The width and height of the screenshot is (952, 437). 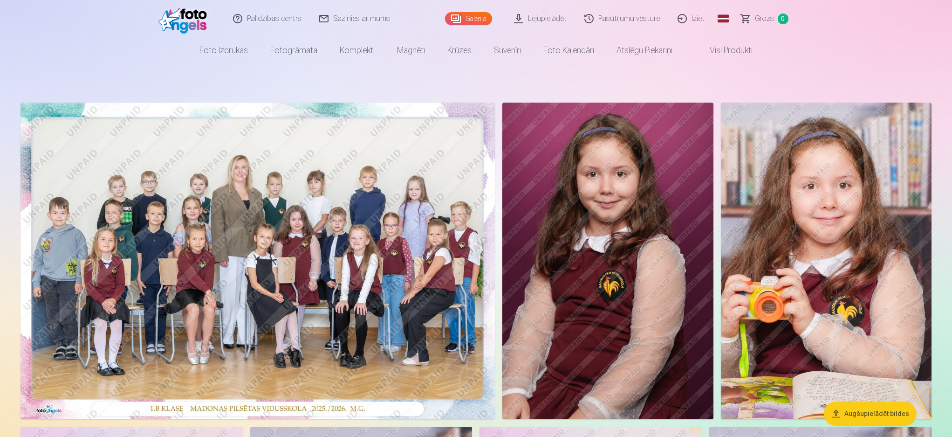 What do you see at coordinates (568, 50) in the screenshot?
I see `a: Foto kalendāri` at bounding box center [568, 50].